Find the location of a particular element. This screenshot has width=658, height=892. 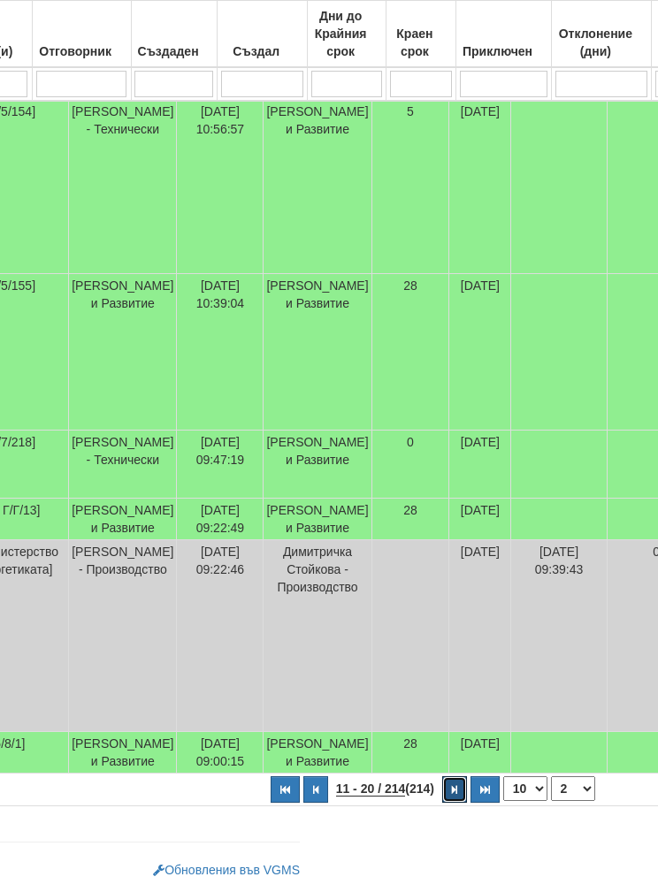

button: Следваща страница is located at coordinates (454, 790).